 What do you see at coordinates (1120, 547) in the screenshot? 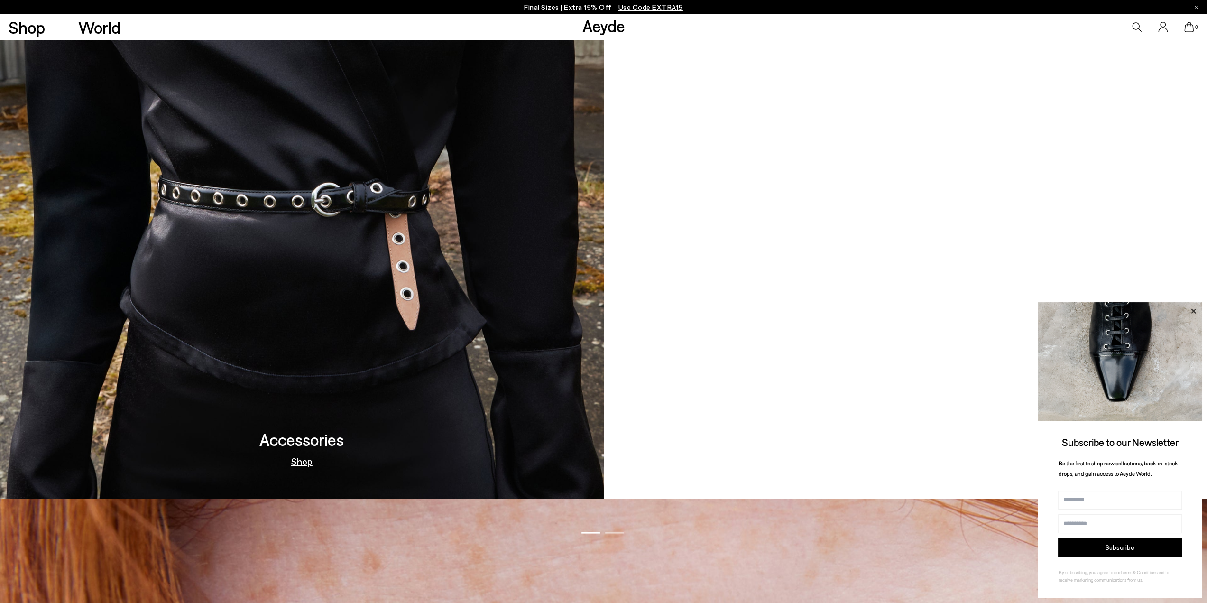
I see `button: Subscribe` at bounding box center [1120, 547].